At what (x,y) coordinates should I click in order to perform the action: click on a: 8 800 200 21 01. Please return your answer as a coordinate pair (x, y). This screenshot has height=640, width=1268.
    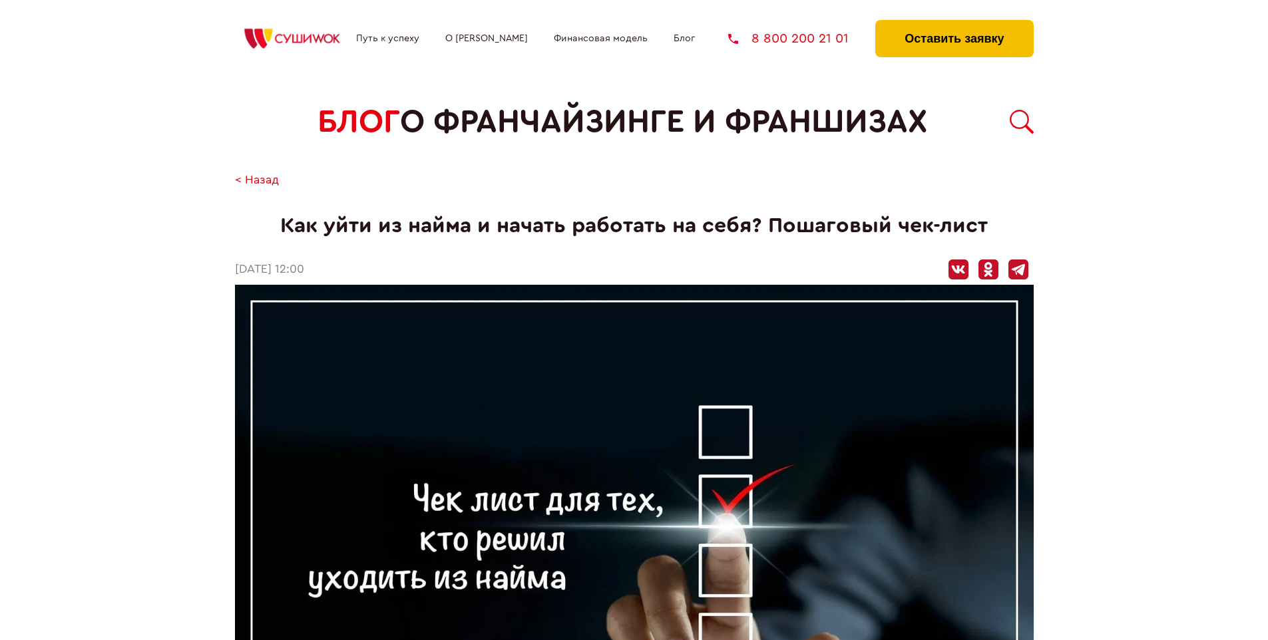
    Looking at the image, I should click on (788, 39).